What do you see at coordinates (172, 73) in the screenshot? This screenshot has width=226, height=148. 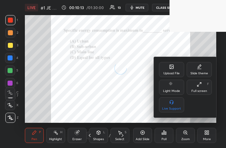 I see `div: Upload File` at bounding box center [172, 73].